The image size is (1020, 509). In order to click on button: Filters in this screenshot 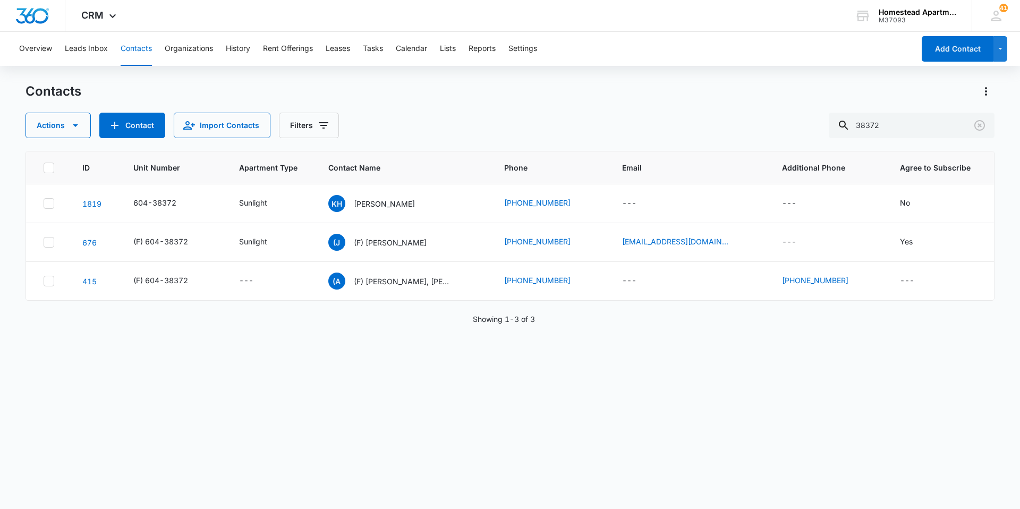, I will do `click(309, 125)`.